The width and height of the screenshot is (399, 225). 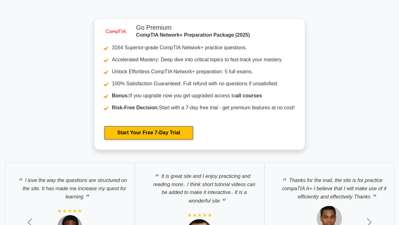 What do you see at coordinates (70, 186) in the screenshot?
I see `p: I love the way the questions are structured on the site. It has made me increase my quest for lea...` at bounding box center [70, 186].